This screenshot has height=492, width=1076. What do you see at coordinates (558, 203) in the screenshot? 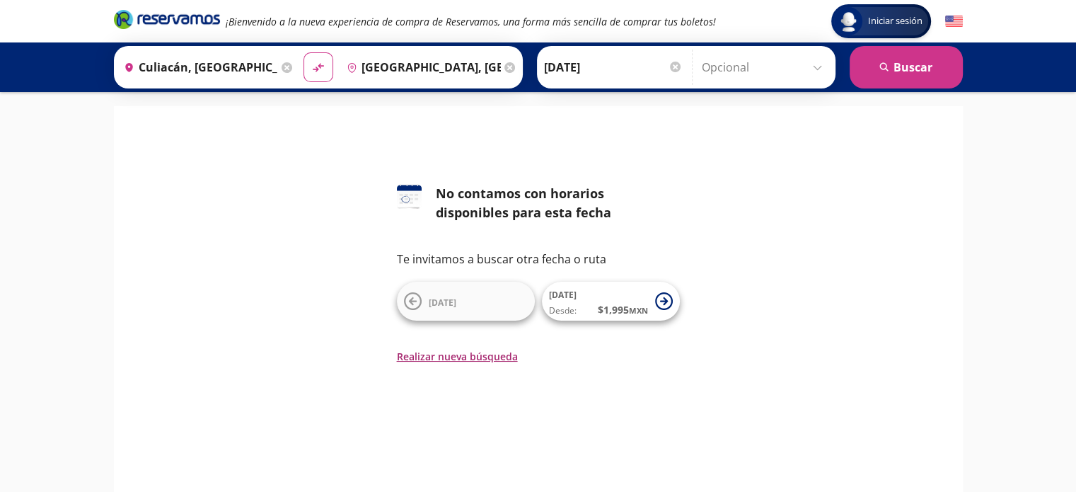
I see `div: No contamos con horarios disponibles para esta fecha` at bounding box center [558, 203].